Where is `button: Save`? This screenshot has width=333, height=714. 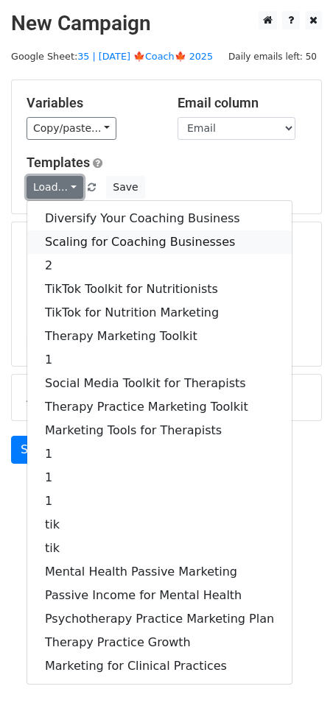 button: Save is located at coordinates (125, 187).